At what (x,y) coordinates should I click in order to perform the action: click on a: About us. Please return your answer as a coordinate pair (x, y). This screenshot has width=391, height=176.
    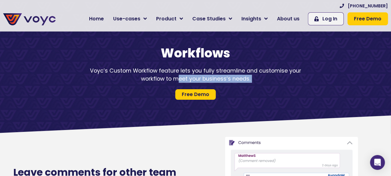
    Looking at the image, I should click on (288, 19).